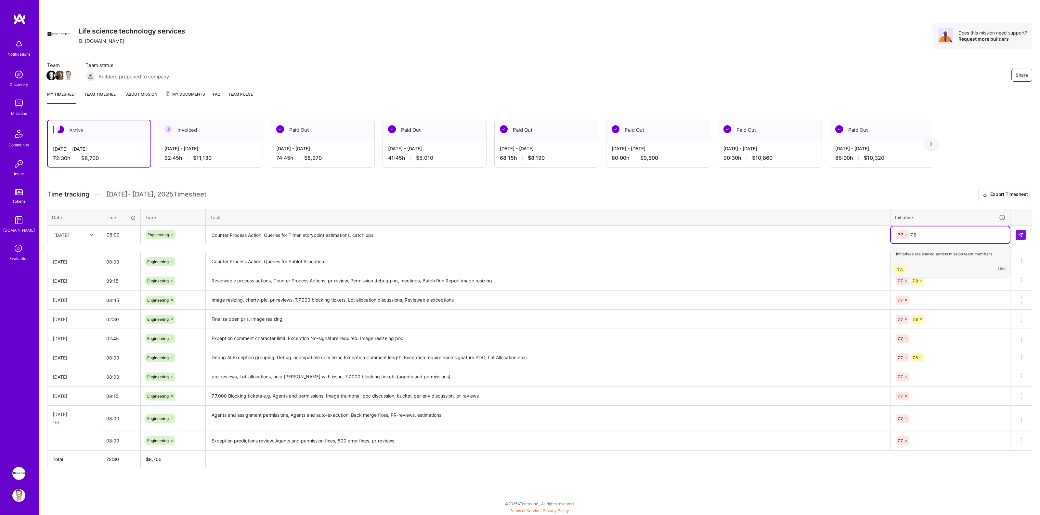  I want to click on span: Team, so click(60, 65).